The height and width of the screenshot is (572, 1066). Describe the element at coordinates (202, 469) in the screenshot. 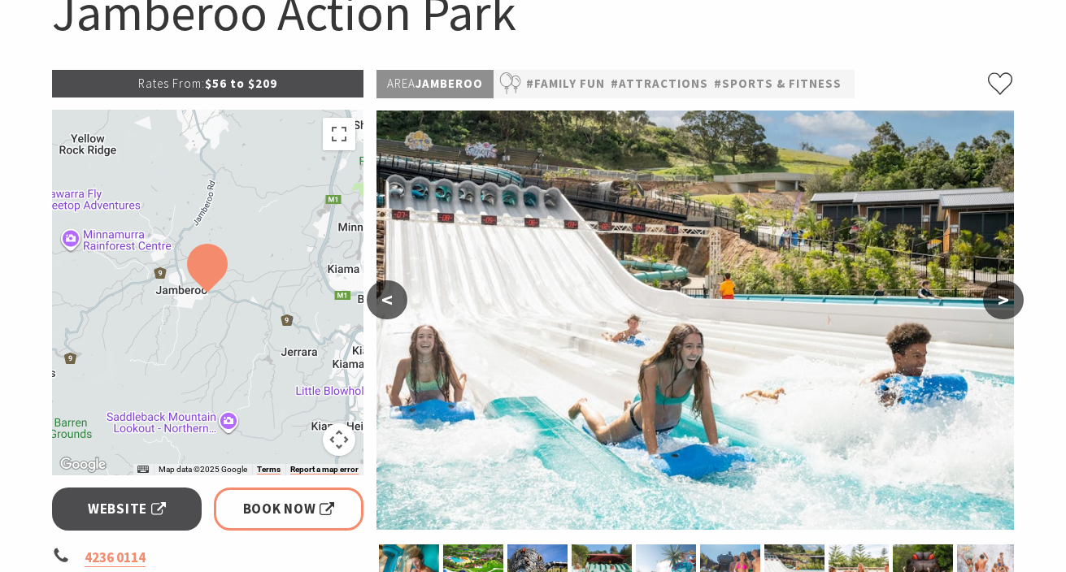

I see `span: Map data ©2025 Google` at that location.